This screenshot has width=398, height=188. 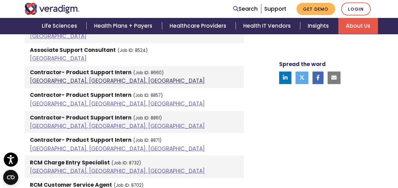 I want to click on small: (Job ID: 8871), so click(x=147, y=140).